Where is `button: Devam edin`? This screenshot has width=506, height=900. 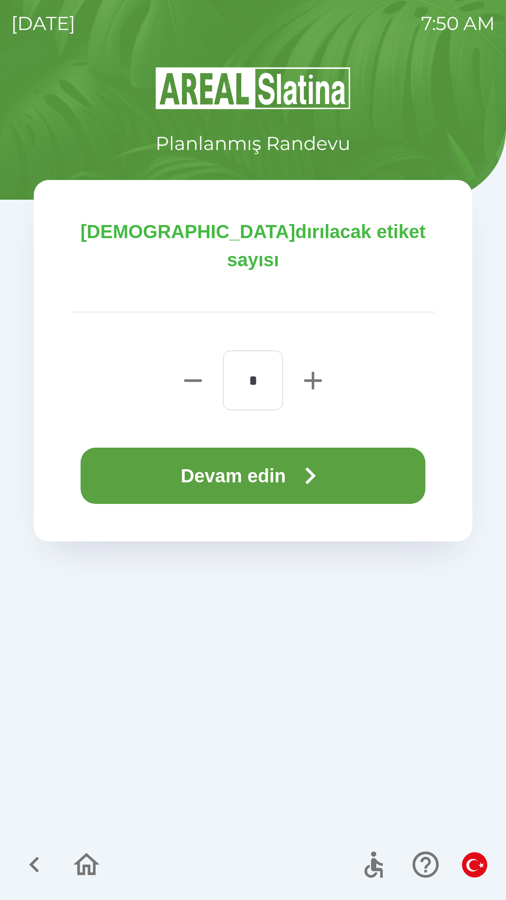
button: Devam edin is located at coordinates (253, 476).